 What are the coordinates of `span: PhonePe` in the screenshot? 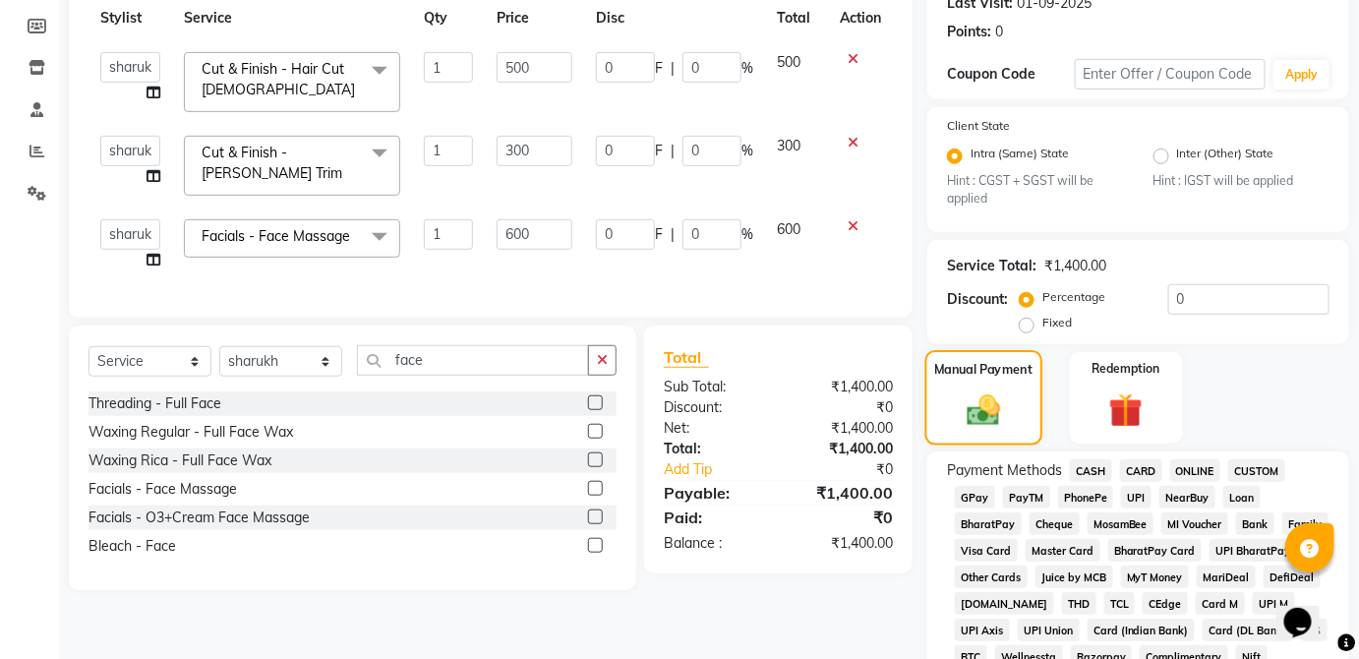 It's located at (1085, 497).